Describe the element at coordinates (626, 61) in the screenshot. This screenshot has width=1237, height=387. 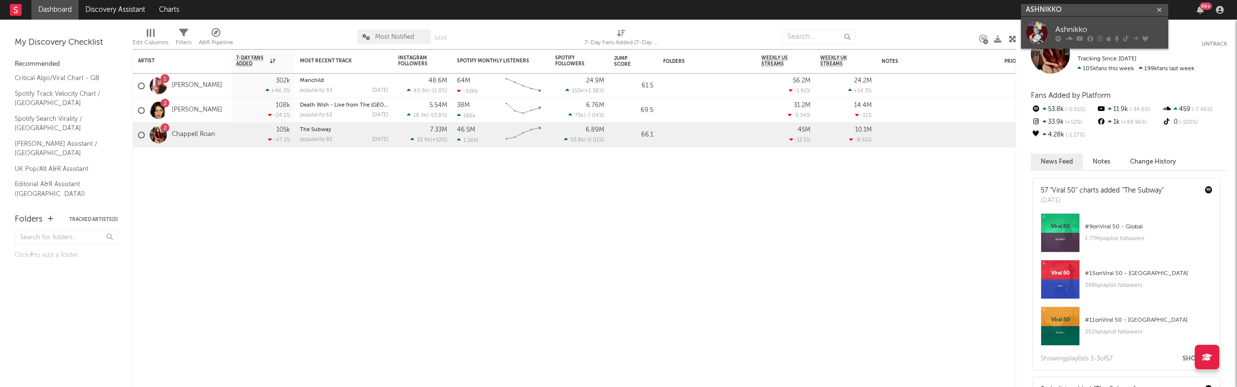
I see `div: Jump Score` at that location.